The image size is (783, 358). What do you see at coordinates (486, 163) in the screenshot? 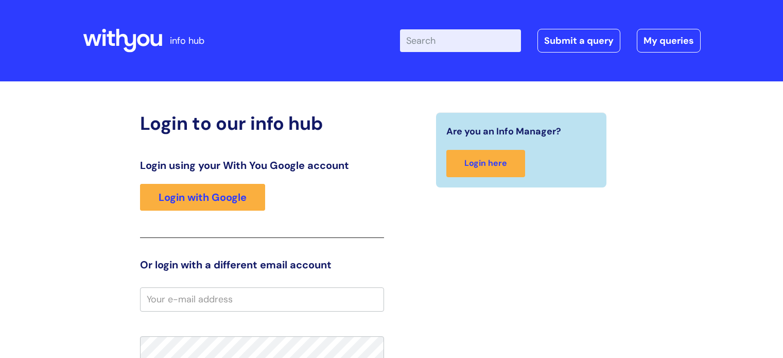
I see `a: Login here` at bounding box center [486, 163].